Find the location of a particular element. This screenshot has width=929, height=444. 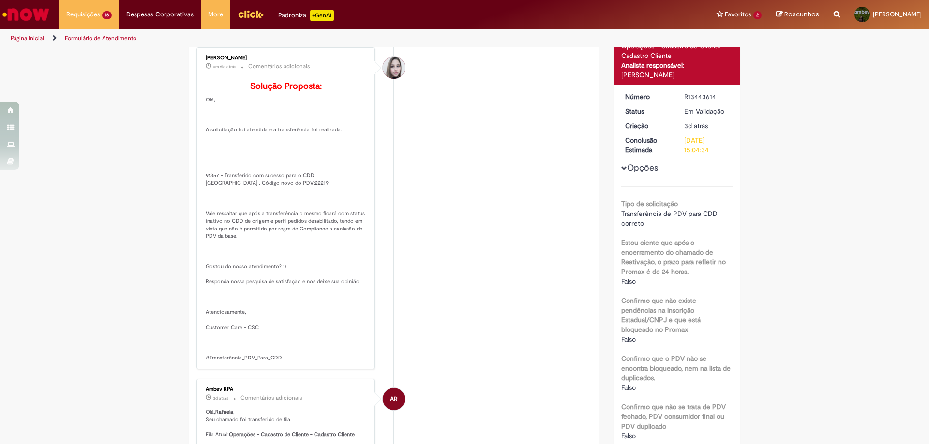

span: Favoritos is located at coordinates (737, 15).